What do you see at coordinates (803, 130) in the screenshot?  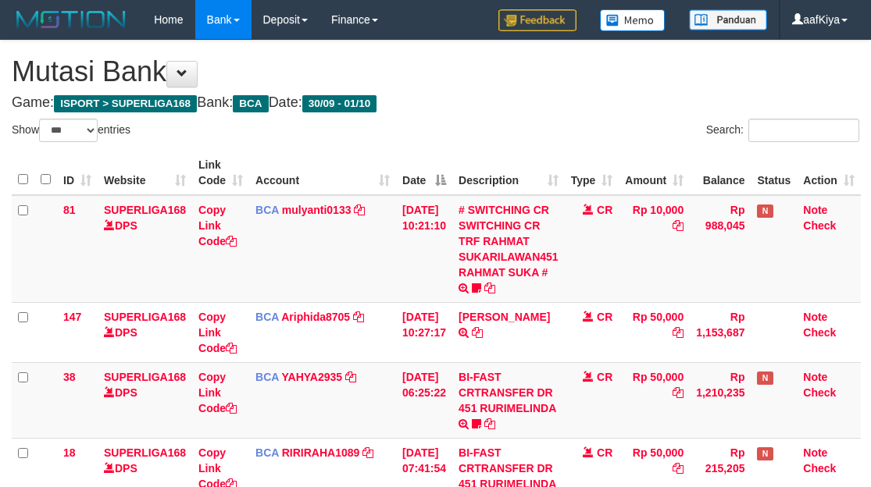 I see `input: Search:` at bounding box center [803, 130].